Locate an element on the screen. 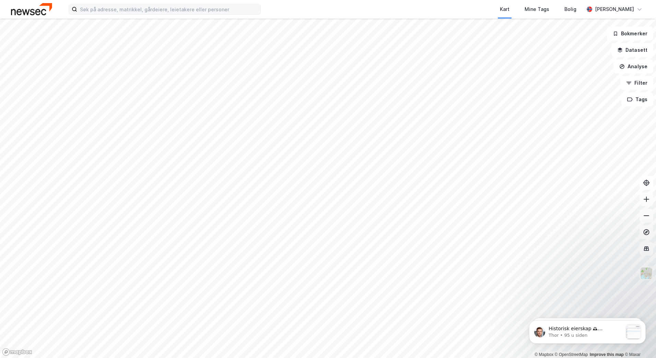  p: Message from Thor, sent 95 u siden is located at coordinates (67, 29).